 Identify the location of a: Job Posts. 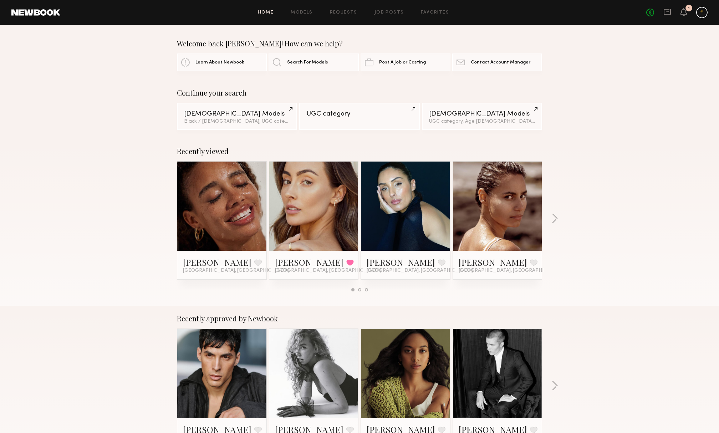
(389, 12).